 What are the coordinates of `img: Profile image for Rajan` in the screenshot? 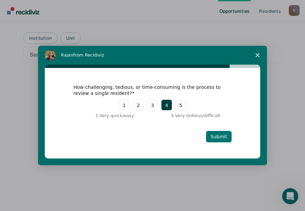 It's located at (50, 55).